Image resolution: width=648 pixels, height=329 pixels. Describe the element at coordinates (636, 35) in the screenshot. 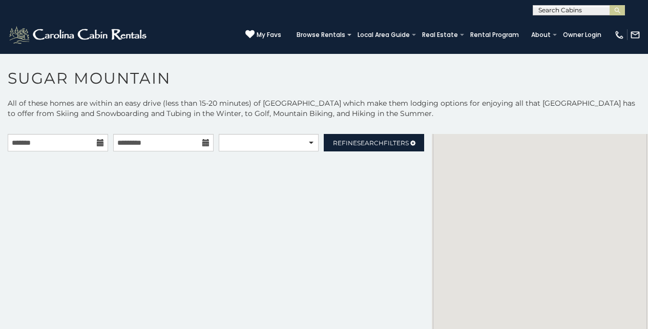

I see `img: mail-regular-white.png` at that location.